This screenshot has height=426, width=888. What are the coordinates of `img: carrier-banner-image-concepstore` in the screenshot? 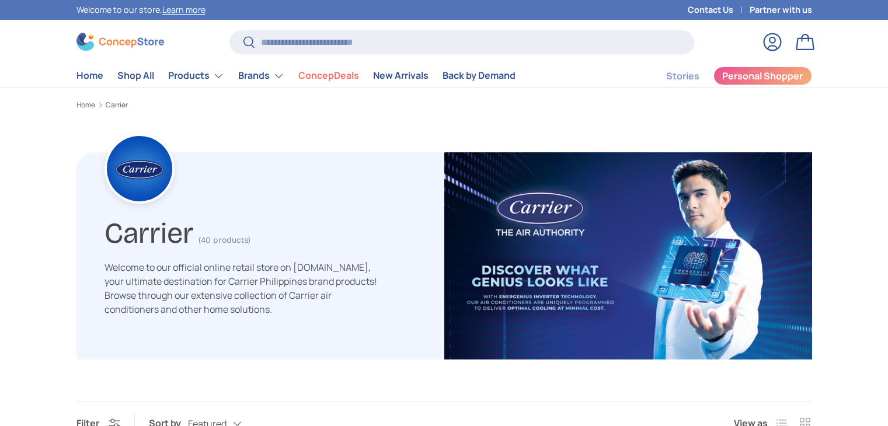 It's located at (628, 256).